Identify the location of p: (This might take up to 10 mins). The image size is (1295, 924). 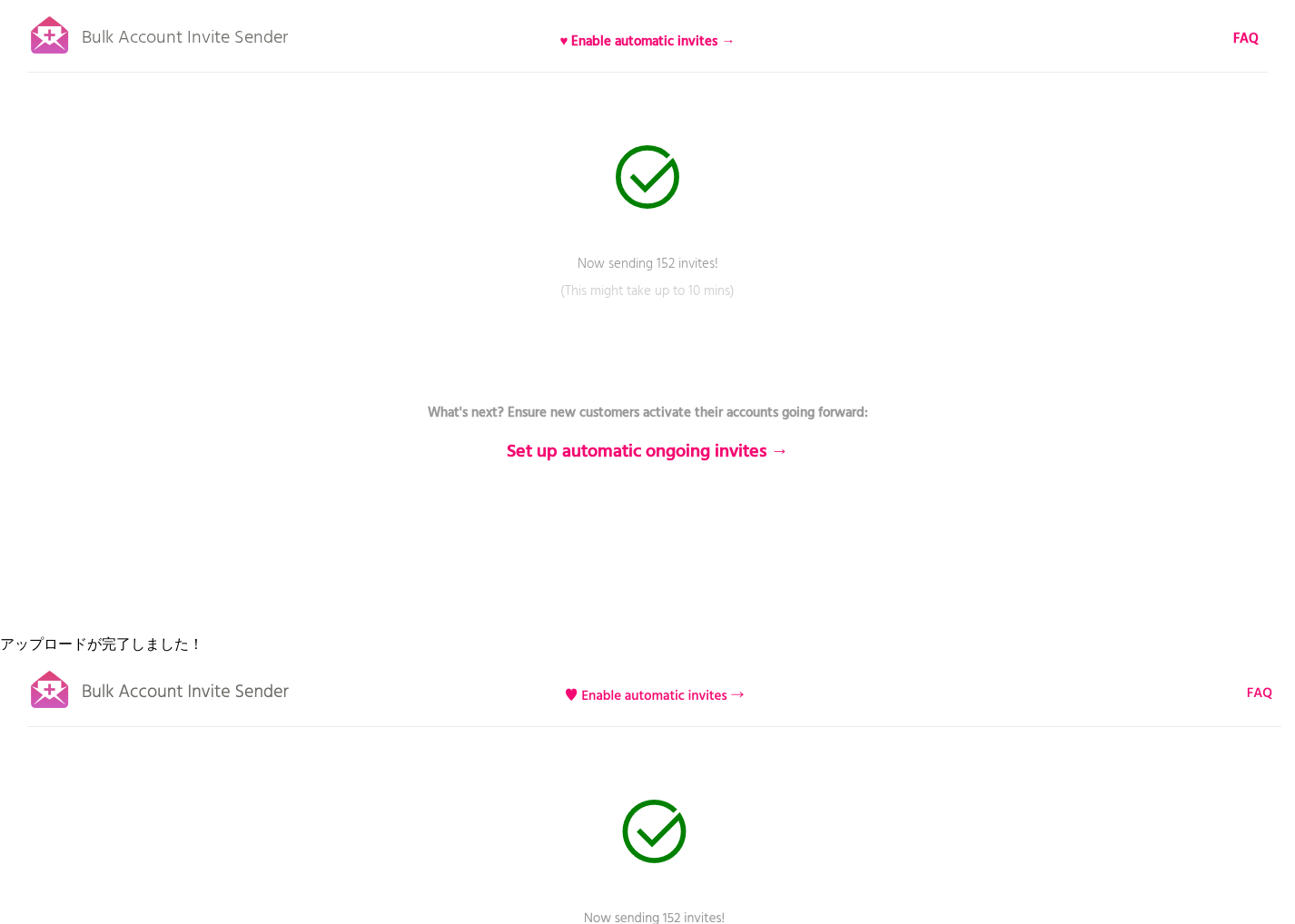
(648, 304).